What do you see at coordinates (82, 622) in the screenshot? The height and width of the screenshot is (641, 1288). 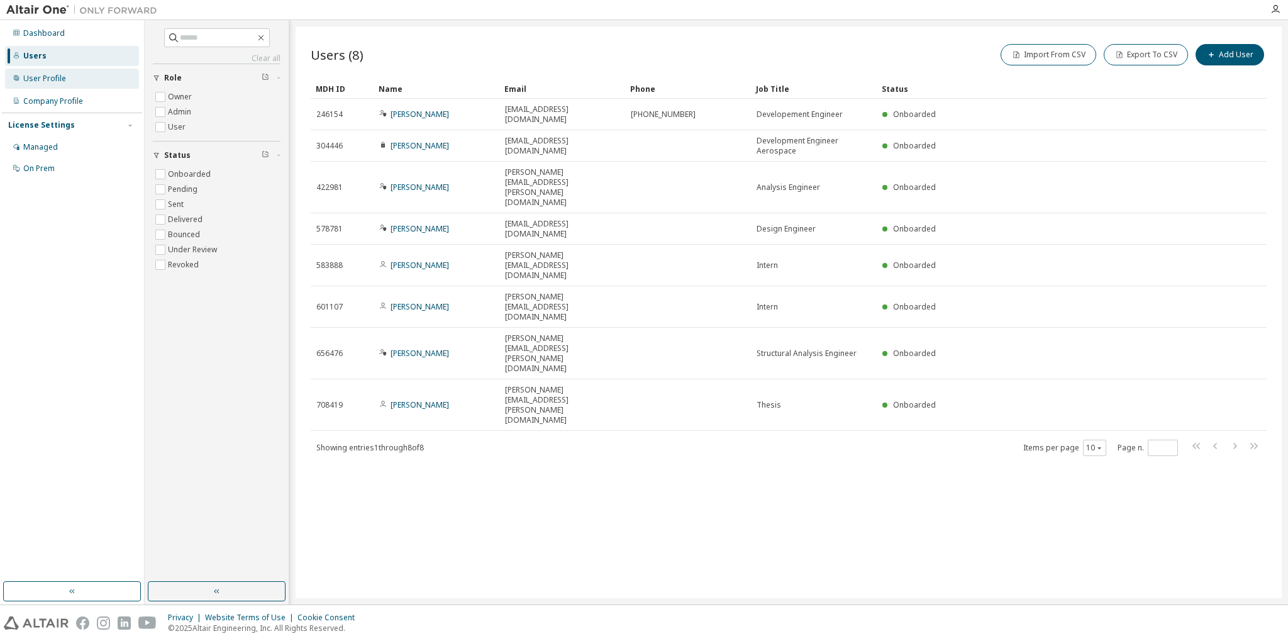 I see `img: facebook.svg` at bounding box center [82, 622].